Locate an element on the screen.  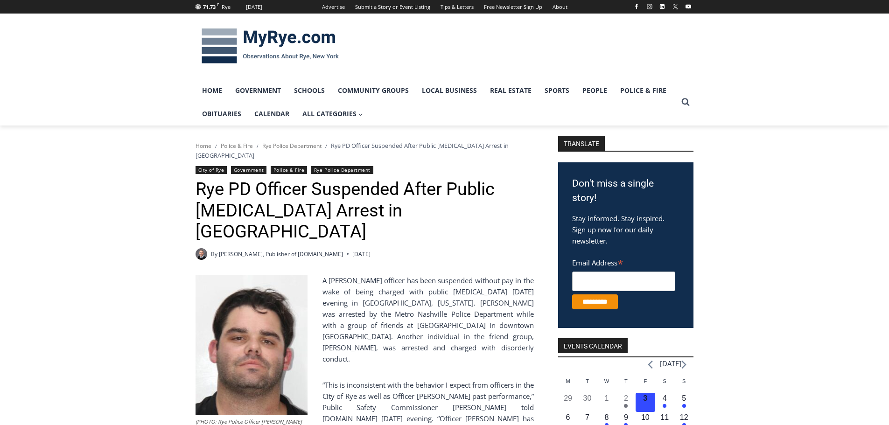
div: Wednesday is located at coordinates (607, 385).